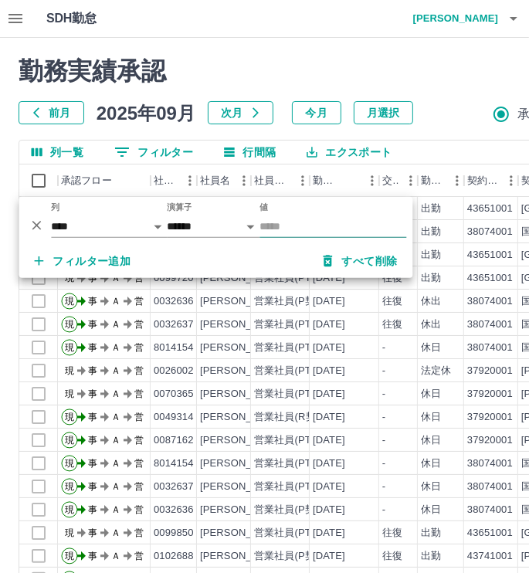 Image resolution: width=529 pixels, height=573 pixels. What do you see at coordinates (51, 113) in the screenshot?
I see `button: 前月` at bounding box center [51, 113].